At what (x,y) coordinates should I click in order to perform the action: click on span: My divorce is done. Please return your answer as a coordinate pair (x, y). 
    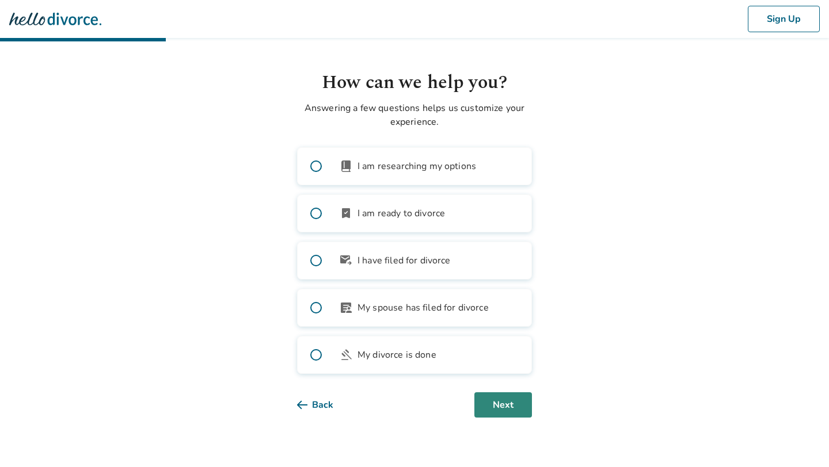
    Looking at the image, I should click on (396, 355).